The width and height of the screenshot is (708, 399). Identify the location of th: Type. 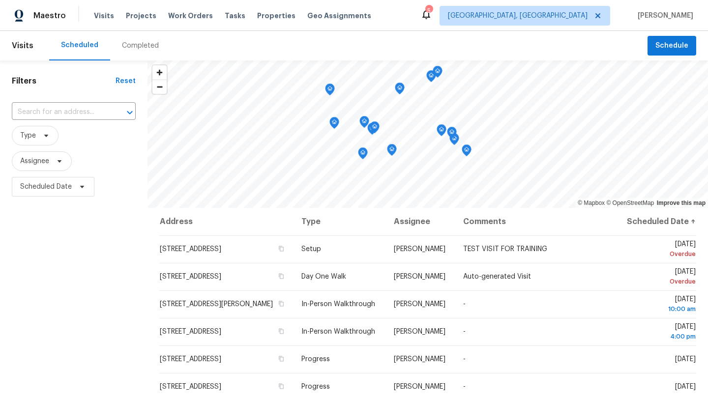
(340, 222).